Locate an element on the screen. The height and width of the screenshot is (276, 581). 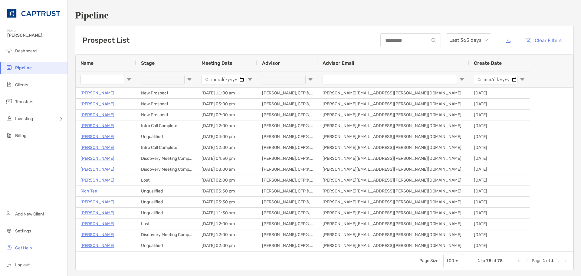
span: Advisor is located at coordinates (271, 63).